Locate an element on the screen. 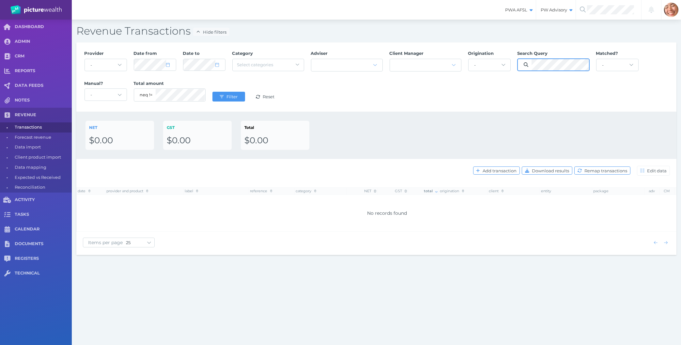  span: No records found is located at coordinates (387, 213).